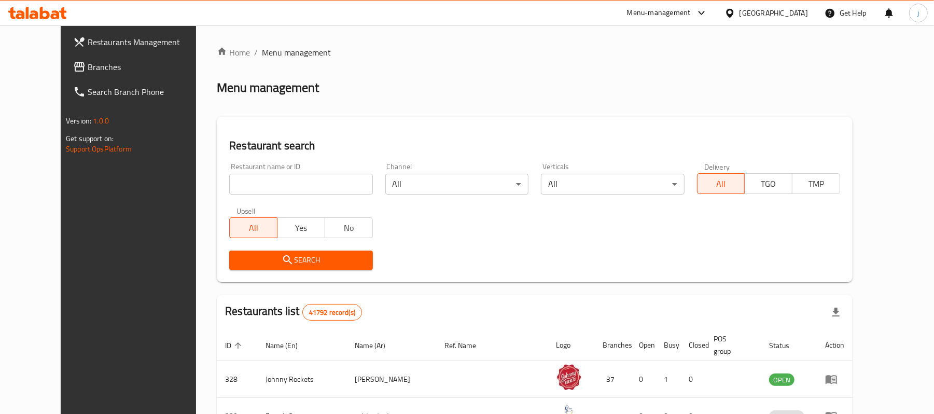 The height and width of the screenshot is (414, 934). I want to click on a: Restaurants Management, so click(140, 42).